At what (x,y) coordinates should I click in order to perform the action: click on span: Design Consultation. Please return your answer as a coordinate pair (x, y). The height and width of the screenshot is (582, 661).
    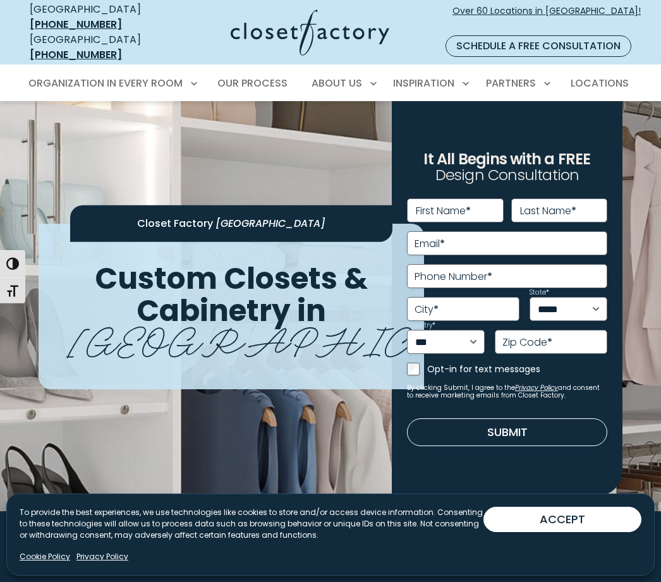
    Looking at the image, I should click on (507, 175).